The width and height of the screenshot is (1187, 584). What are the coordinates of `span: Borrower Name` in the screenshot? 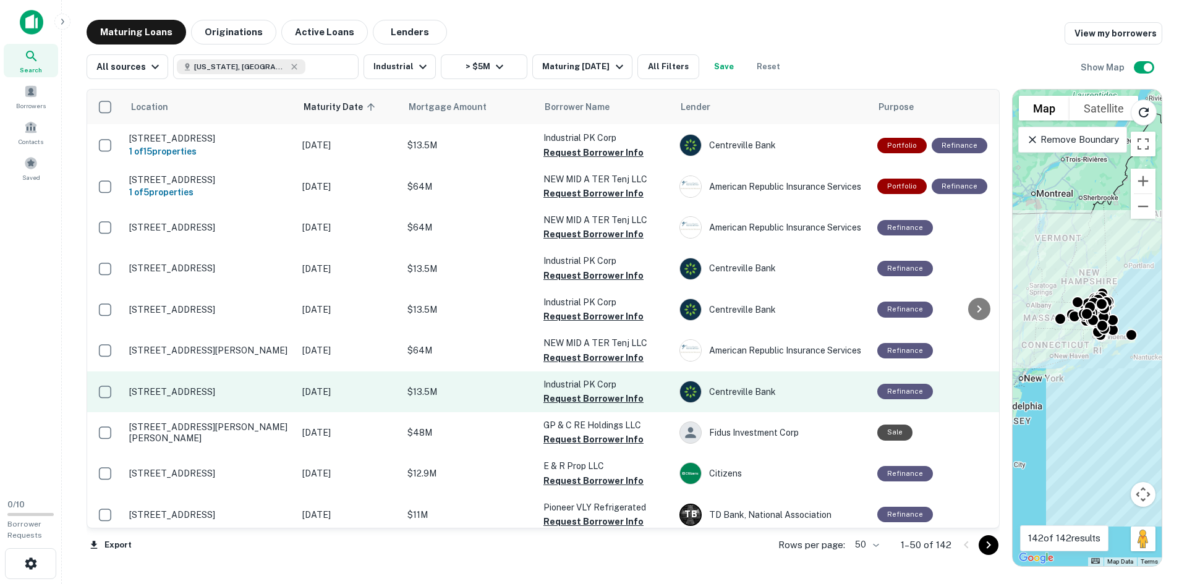 It's located at (577, 107).